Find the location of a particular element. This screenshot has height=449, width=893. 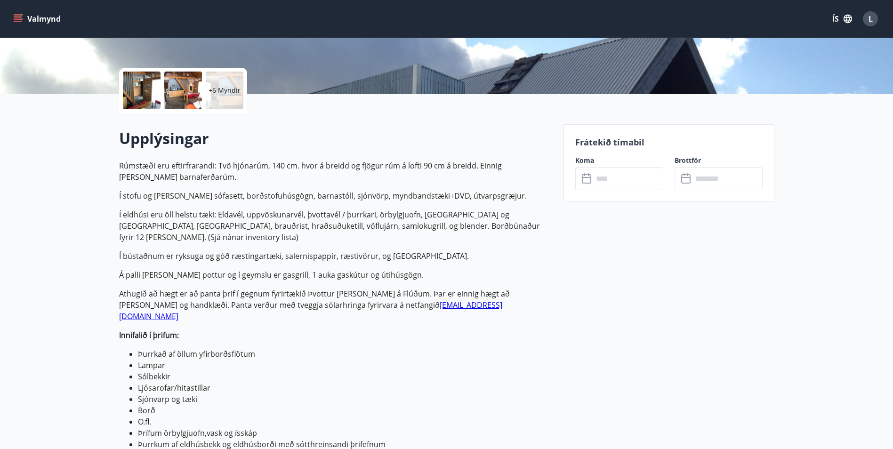

span: L is located at coordinates (870, 19).